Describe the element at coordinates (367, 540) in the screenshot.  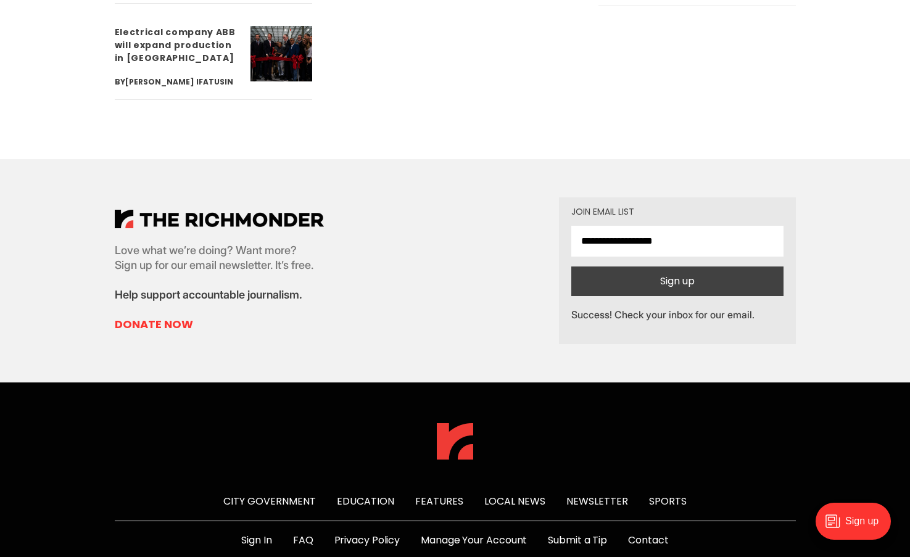
I see `a: Privacy Policy` at that location.